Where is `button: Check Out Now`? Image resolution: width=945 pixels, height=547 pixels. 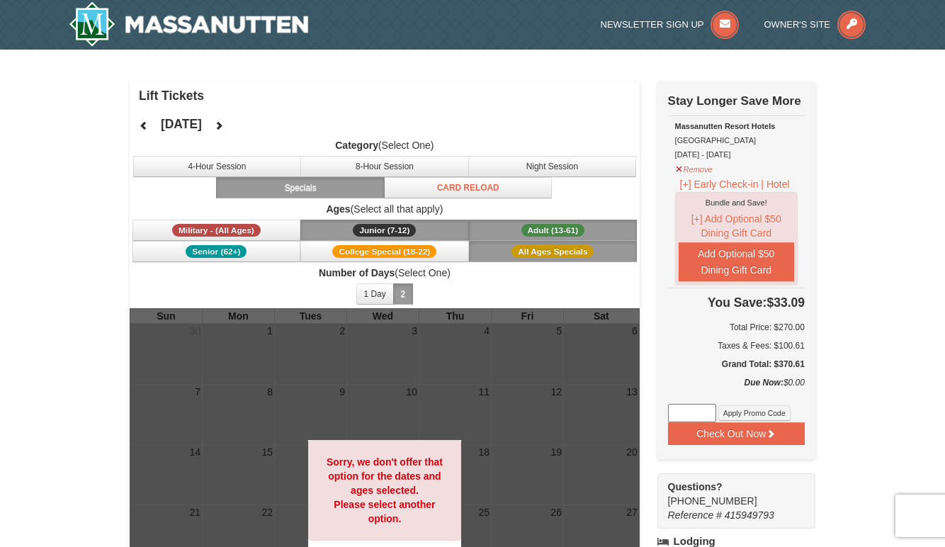 button: Check Out Now is located at coordinates (736, 433).